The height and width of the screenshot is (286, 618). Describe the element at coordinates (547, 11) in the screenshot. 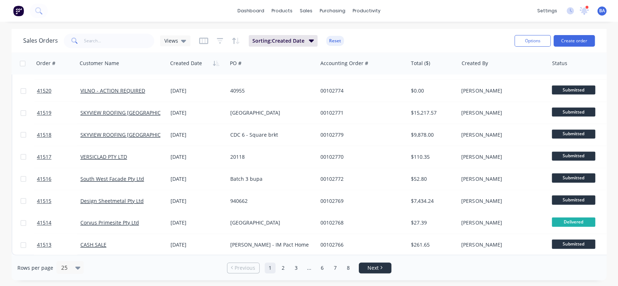

I see `div: settings` at that location.